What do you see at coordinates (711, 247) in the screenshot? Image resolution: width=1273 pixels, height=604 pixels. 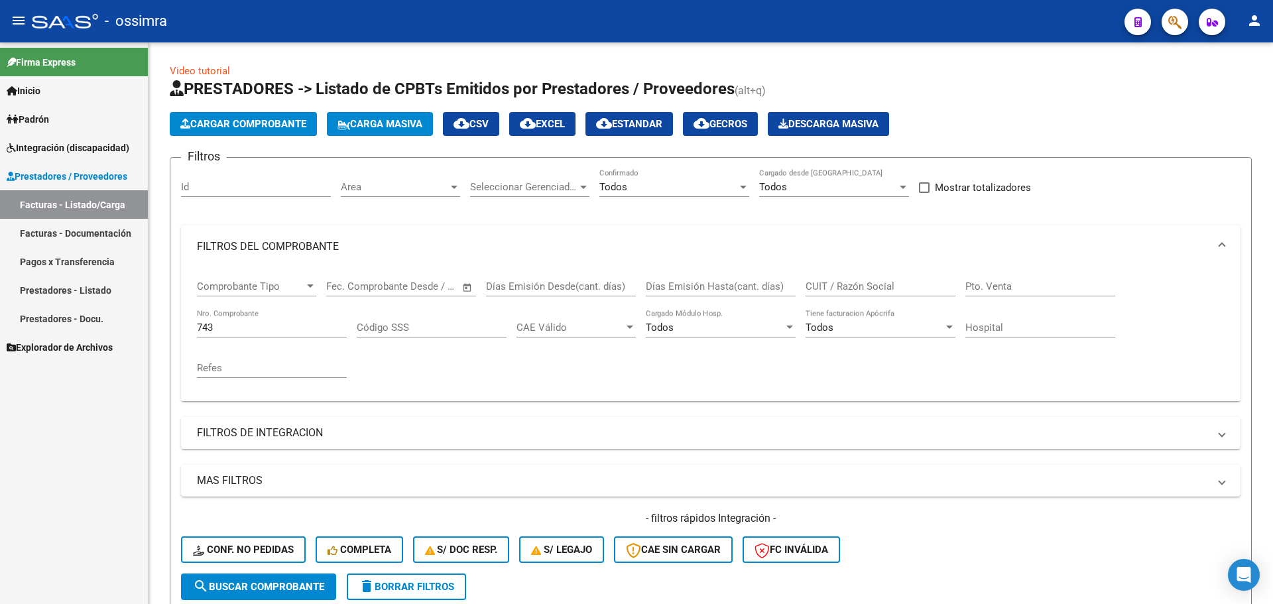 I see `mat-expansion-panel-header: FILTROS DEL COMPROBANTE` at bounding box center [711, 247].